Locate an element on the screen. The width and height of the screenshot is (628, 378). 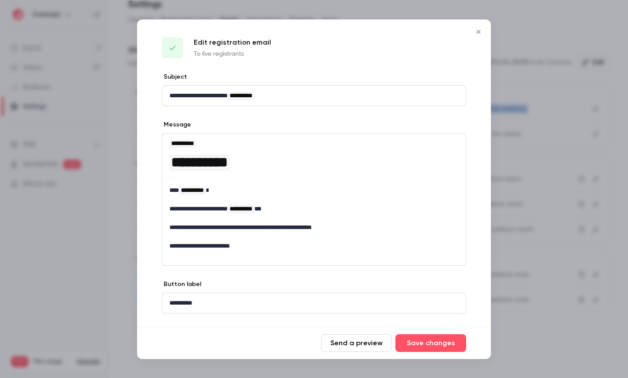
label: Subject is located at coordinates (174, 77).